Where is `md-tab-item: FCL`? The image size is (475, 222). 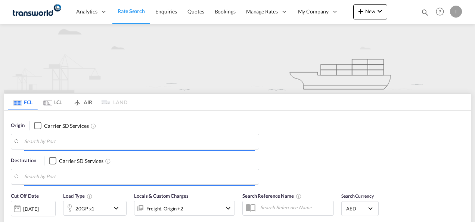 md-tab-item: FCL is located at coordinates (23, 102).